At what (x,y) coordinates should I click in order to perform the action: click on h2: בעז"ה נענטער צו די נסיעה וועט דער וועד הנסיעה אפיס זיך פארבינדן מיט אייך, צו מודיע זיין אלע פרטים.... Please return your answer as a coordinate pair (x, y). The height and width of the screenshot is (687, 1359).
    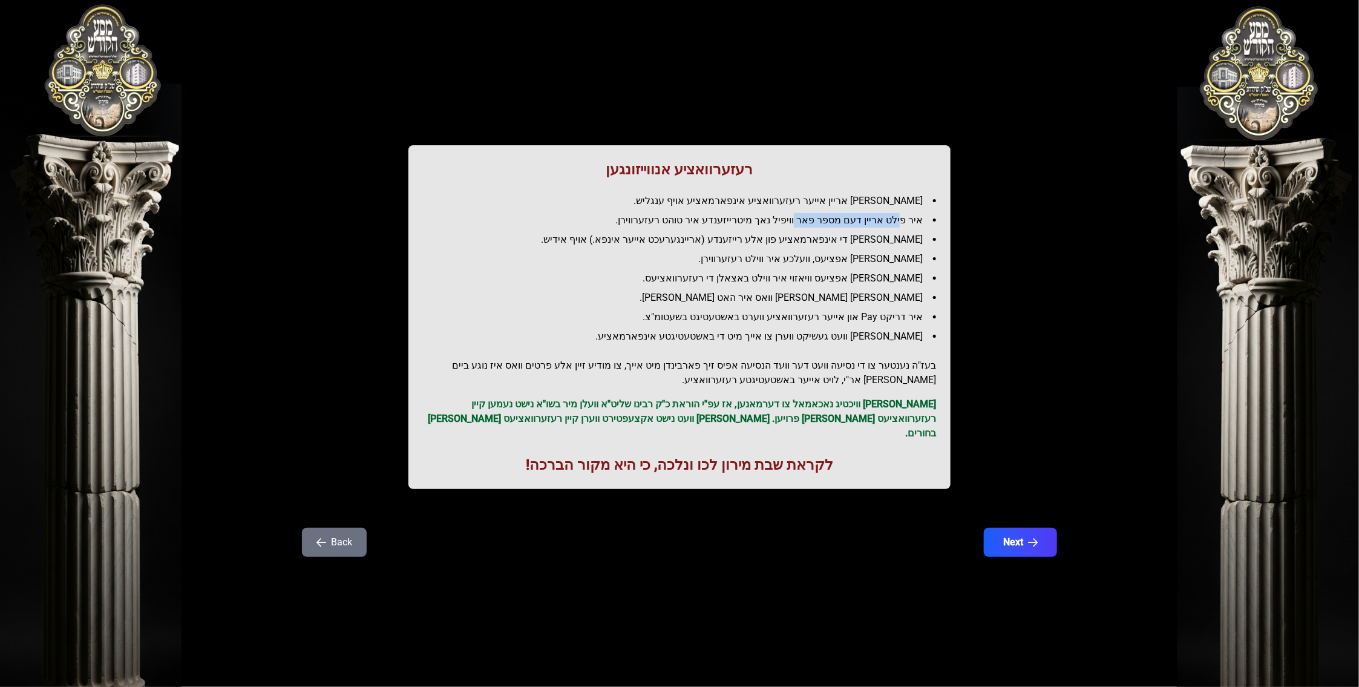
    Looking at the image, I should click on (680, 373).